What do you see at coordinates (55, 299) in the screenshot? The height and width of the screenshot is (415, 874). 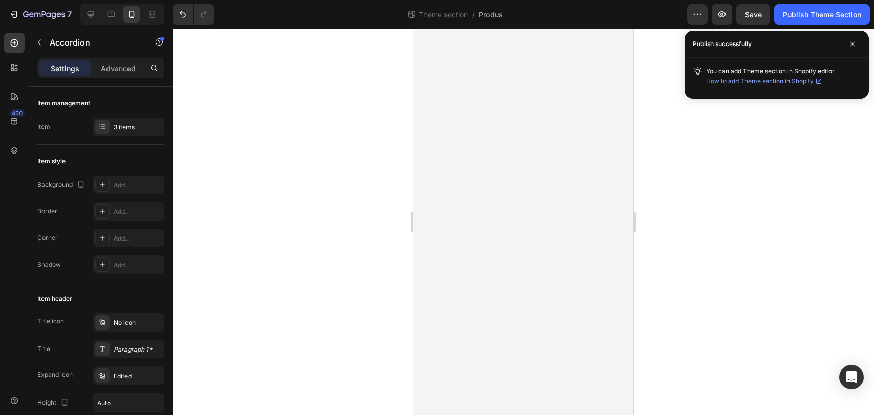 I see `div: Item header` at bounding box center [55, 299].